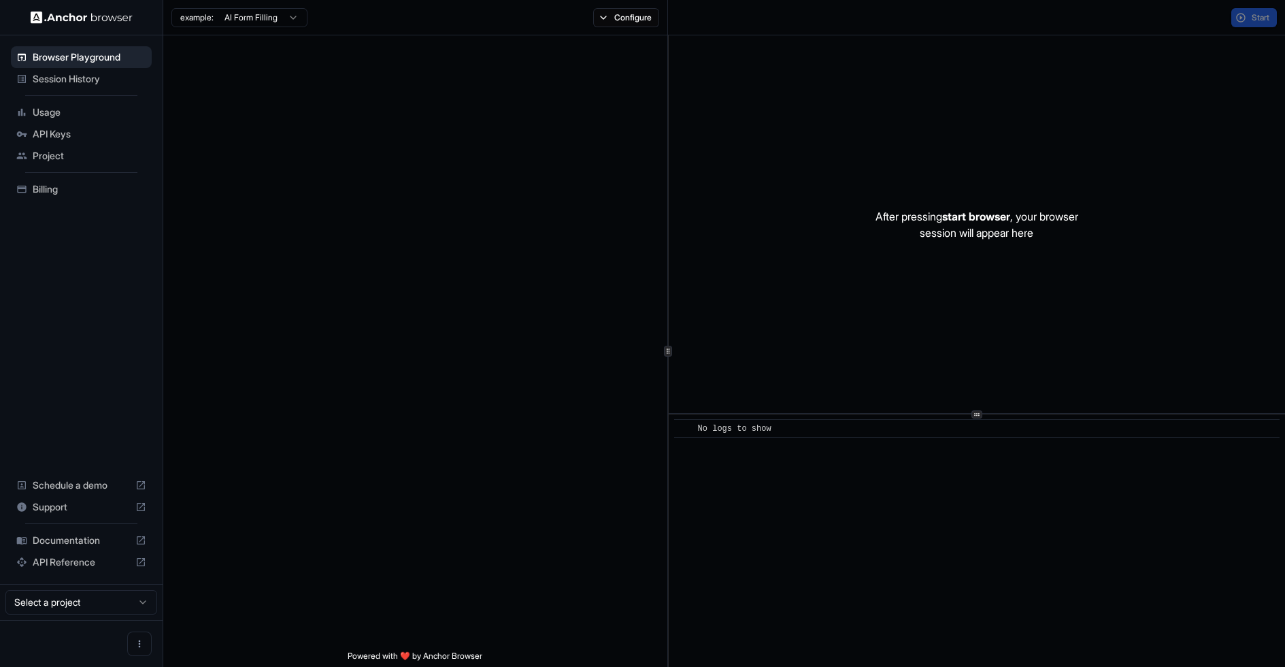  I want to click on span: Session History, so click(89, 79).